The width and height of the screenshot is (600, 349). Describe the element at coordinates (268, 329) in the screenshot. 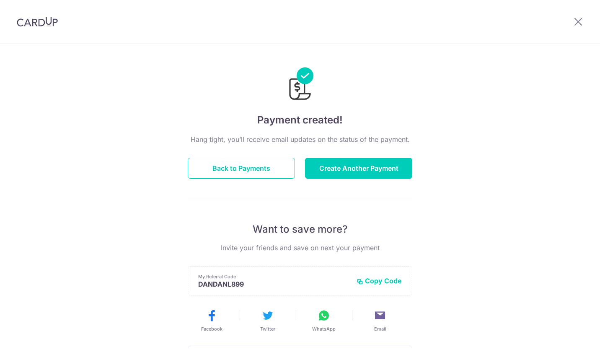

I see `span: Twitter` at that location.